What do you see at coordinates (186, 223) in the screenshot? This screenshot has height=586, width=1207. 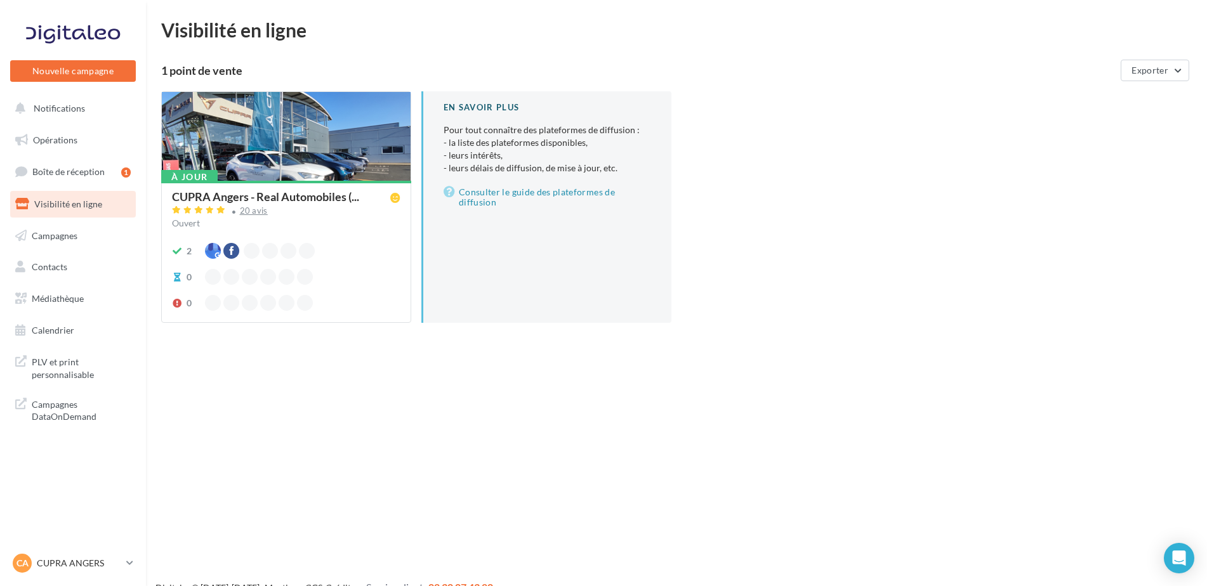 I see `span: Ouvert` at bounding box center [186, 223].